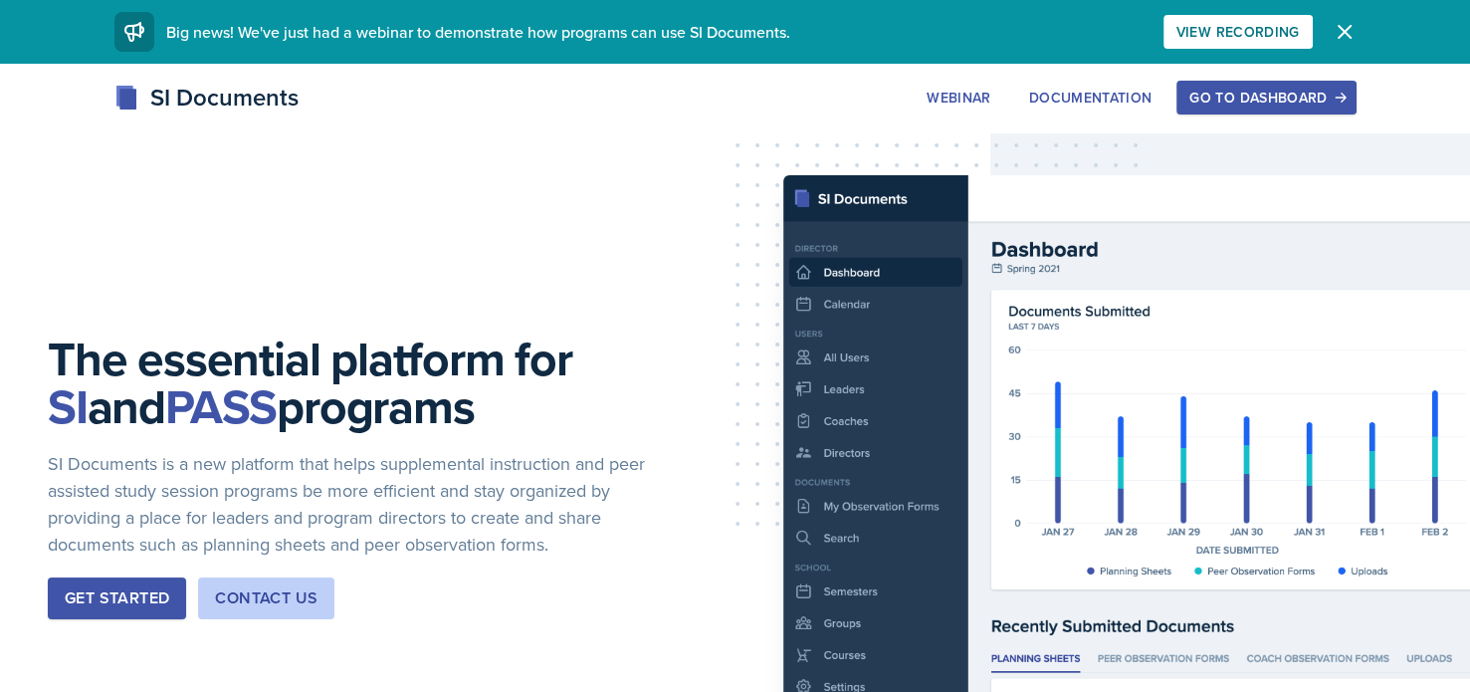 The height and width of the screenshot is (692, 1470). What do you see at coordinates (1091, 98) in the screenshot?
I see `button: Documentation` at bounding box center [1091, 98].